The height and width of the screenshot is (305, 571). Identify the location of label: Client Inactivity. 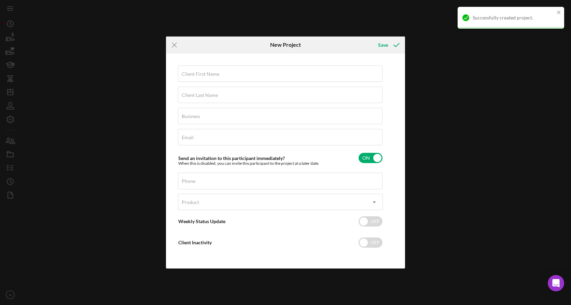
(195, 242).